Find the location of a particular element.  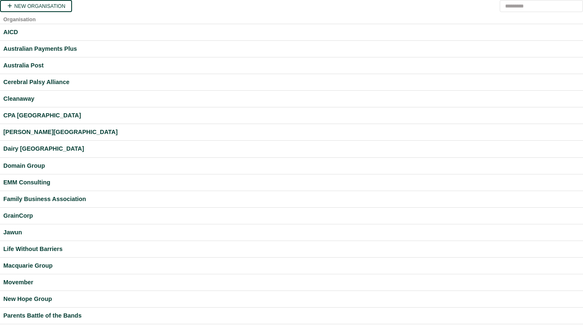

div: GrainCorp is located at coordinates (292, 216).